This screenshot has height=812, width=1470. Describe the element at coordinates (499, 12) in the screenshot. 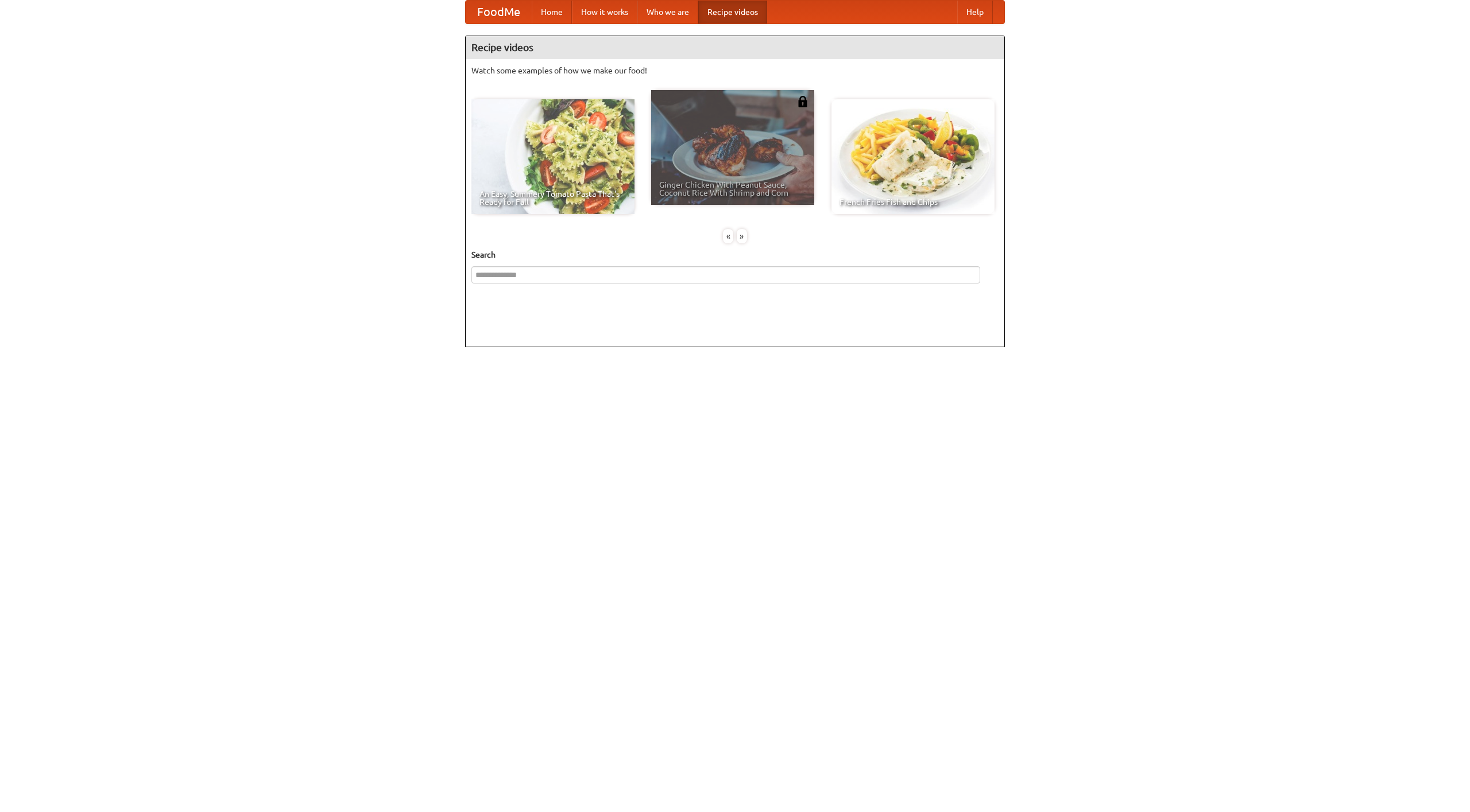

I see `a: FoodMe` at that location.